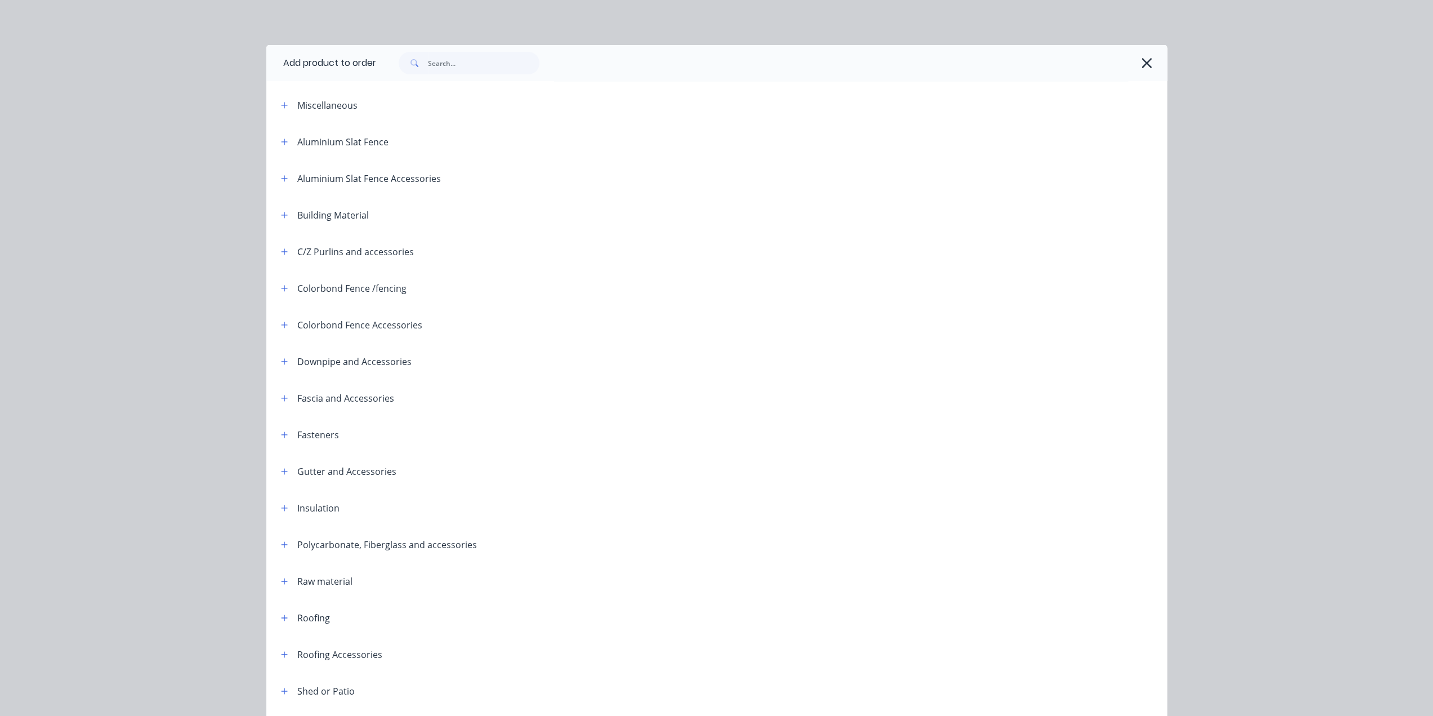 Image resolution: width=1433 pixels, height=716 pixels. What do you see at coordinates (333, 215) in the screenshot?
I see `div: Building Material` at bounding box center [333, 215].